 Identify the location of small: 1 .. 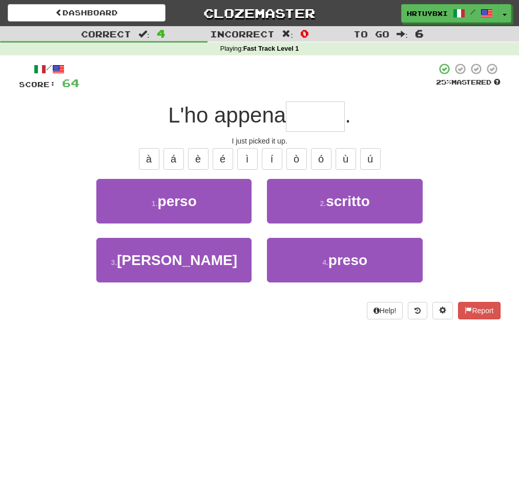
(155, 203).